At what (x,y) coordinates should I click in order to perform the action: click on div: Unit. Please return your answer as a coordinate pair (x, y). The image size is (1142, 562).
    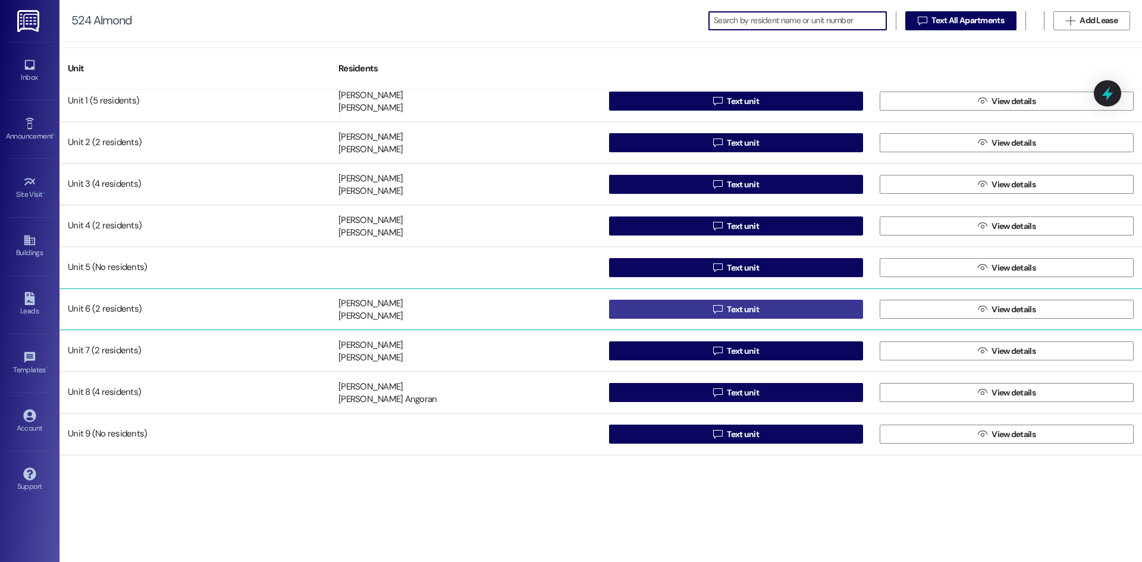
    Looking at the image, I should click on (194, 68).